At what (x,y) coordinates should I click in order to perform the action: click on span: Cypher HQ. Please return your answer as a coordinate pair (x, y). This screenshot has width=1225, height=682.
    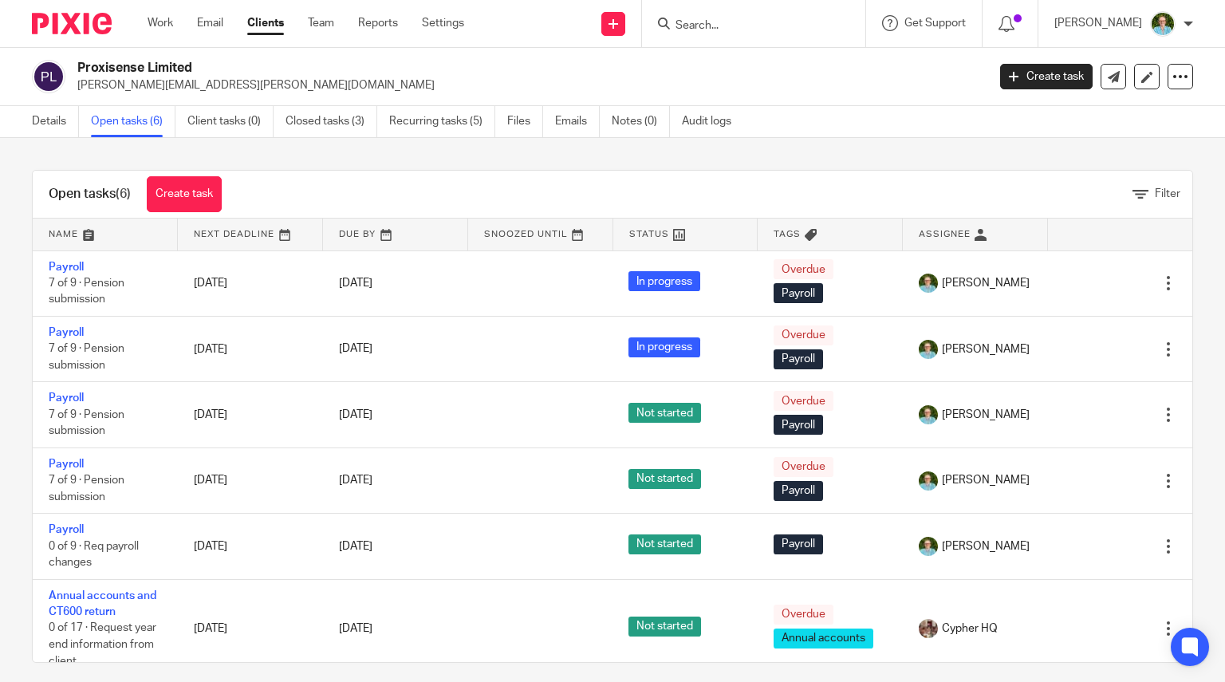
    Looking at the image, I should click on (970, 628).